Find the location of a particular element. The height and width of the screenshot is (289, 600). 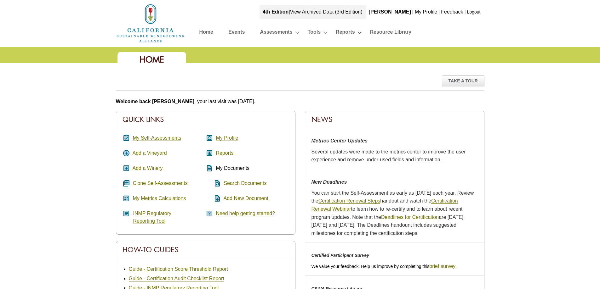

span: We value your feedback. Help us improve by completing this . is located at coordinates (384, 267).